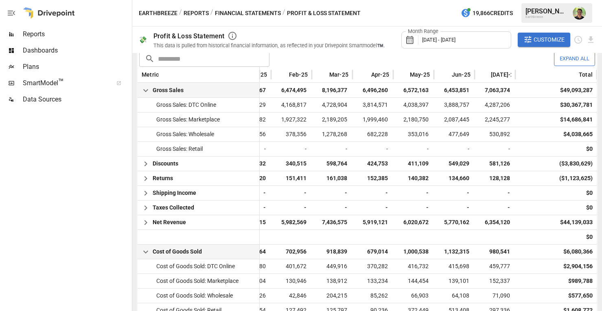 The image size is (602, 311). I want to click on span: 161,038, so click(332, 178).